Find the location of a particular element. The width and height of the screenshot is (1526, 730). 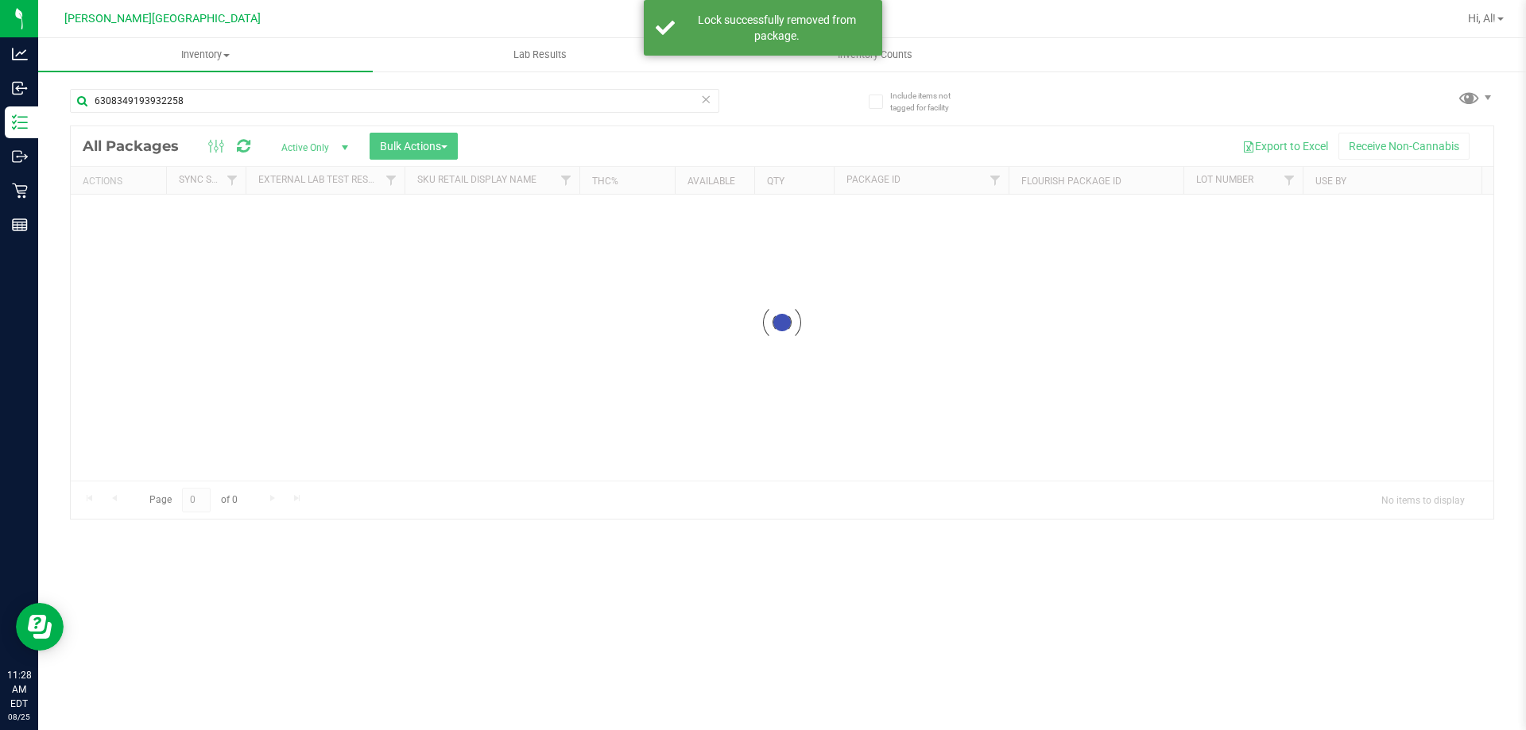

inline-svg: Reports is located at coordinates (20, 225).